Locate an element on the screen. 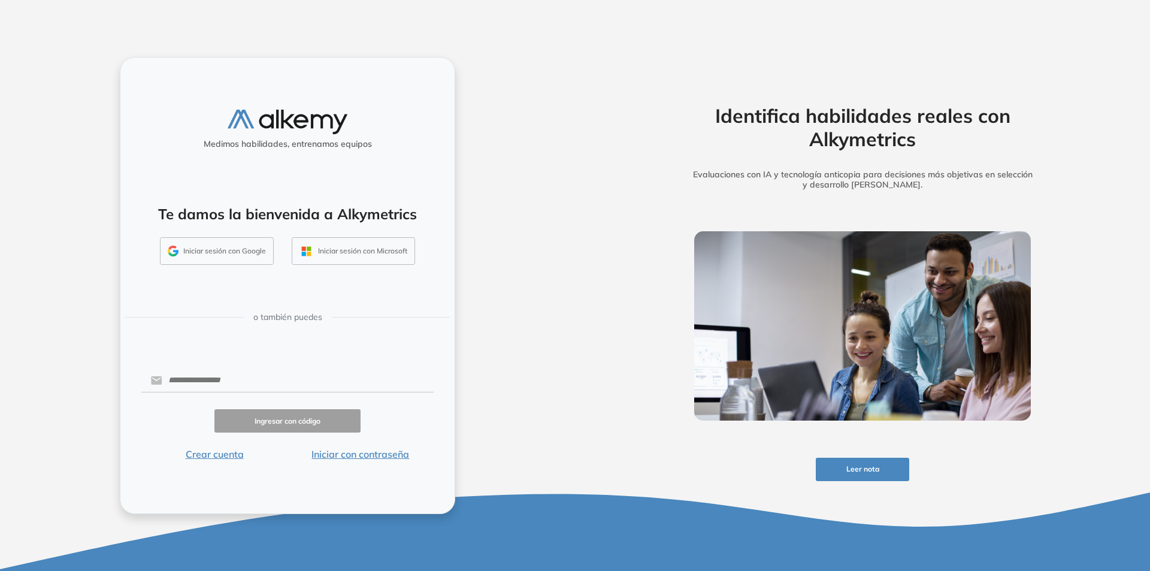  h4: Te damos la bienvenida a Alkymetrics is located at coordinates (288, 214).